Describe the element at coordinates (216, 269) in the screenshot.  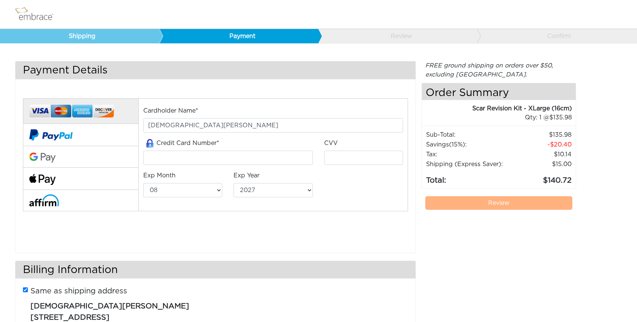
I see `h3: Billing Information` at that location.